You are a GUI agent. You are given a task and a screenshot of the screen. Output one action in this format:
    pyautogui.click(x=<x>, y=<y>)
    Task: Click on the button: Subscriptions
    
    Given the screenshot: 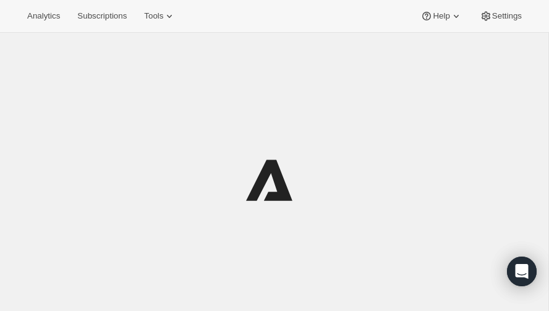 What is the action you would take?
    pyautogui.click(x=102, y=16)
    